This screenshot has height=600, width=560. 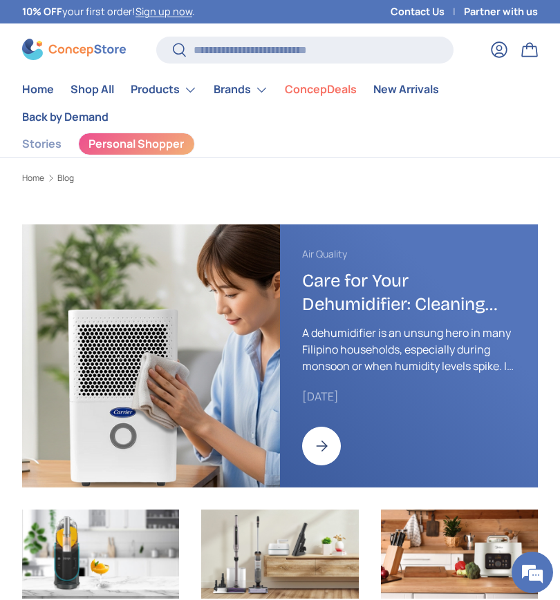 What do you see at coordinates (100, 554) in the screenshot?
I see `img: https://concepstore.ph/products/ninja-slushi-professional-frozen-drink-maker` at bounding box center [100, 554].